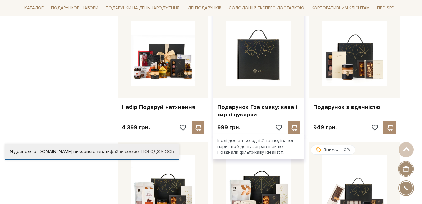  Describe the element at coordinates (34, 8) in the screenshot. I see `a: Каталог` at that location.